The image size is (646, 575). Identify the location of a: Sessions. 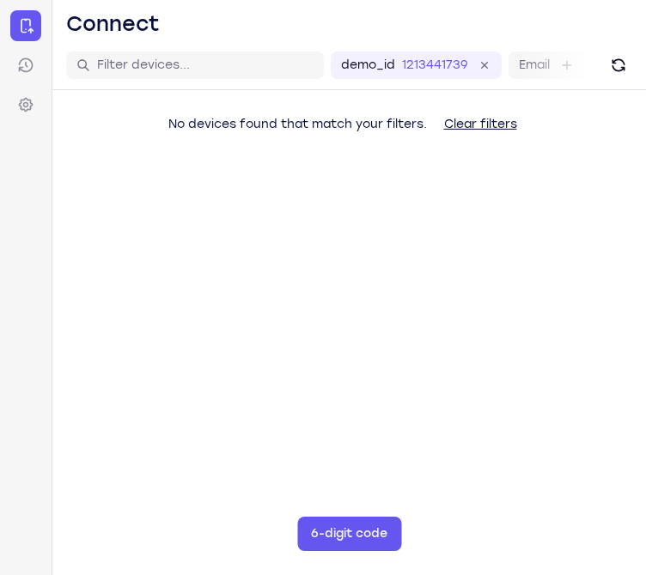
(26, 65).